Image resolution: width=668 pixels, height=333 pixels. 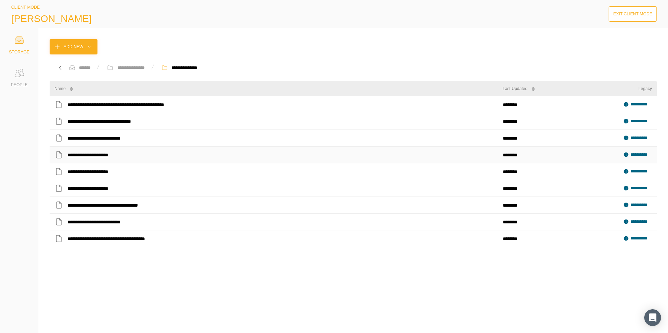 What do you see at coordinates (515, 89) in the screenshot?
I see `div: Last Updated` at bounding box center [515, 89].